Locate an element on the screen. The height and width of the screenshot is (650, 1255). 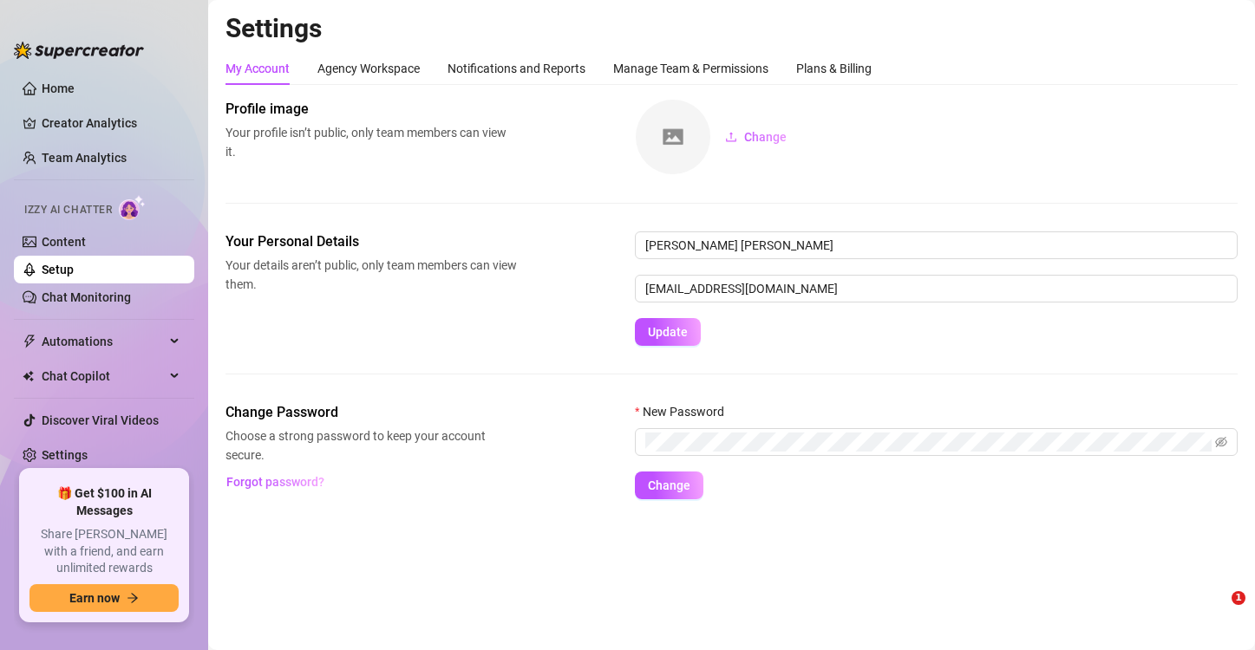
span: Change Password is located at coordinates (371, 413).